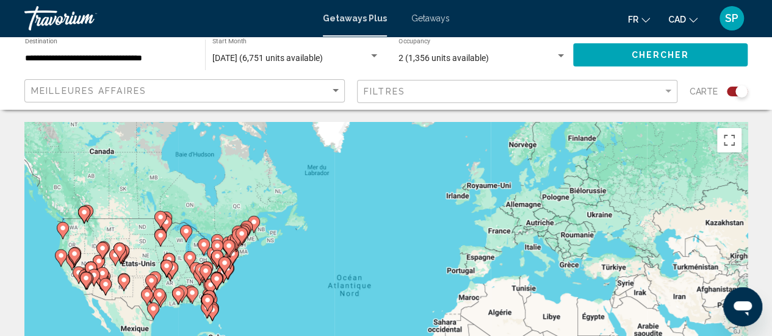 The height and width of the screenshot is (336, 772). What do you see at coordinates (633, 20) in the screenshot?
I see `span: fr` at bounding box center [633, 20].